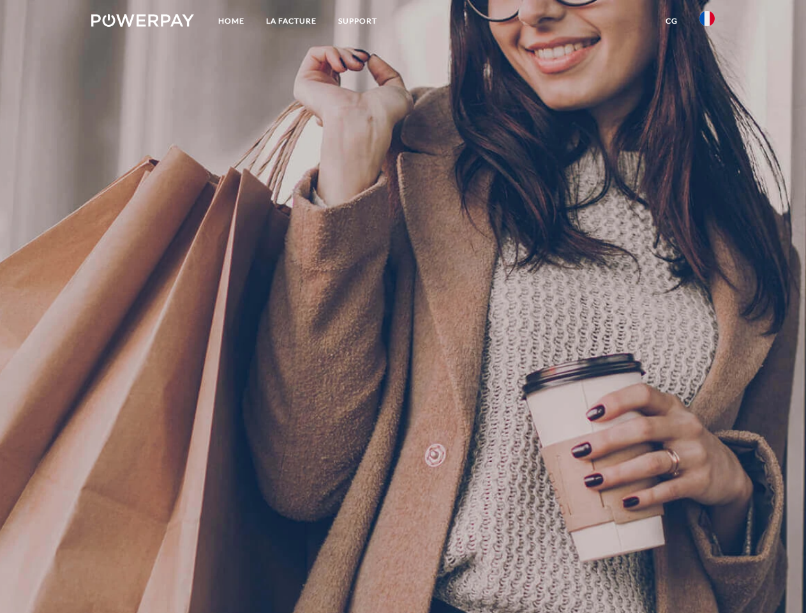  I want to click on a: LA FACTURE, so click(291, 21).